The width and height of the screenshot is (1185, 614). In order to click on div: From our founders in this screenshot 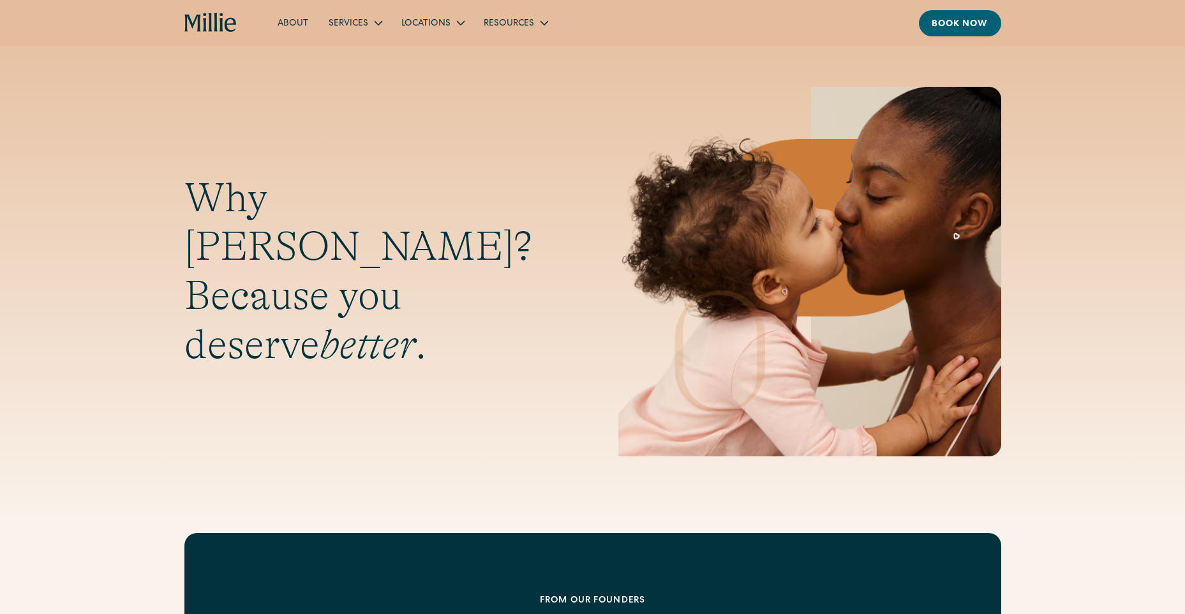, I will do `click(593, 600)`.